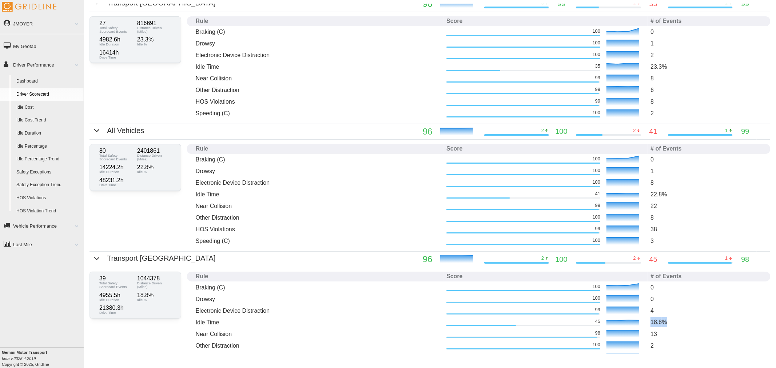 The height and width of the screenshot is (368, 776). I want to click on span: 18.8 %, so click(658, 322).